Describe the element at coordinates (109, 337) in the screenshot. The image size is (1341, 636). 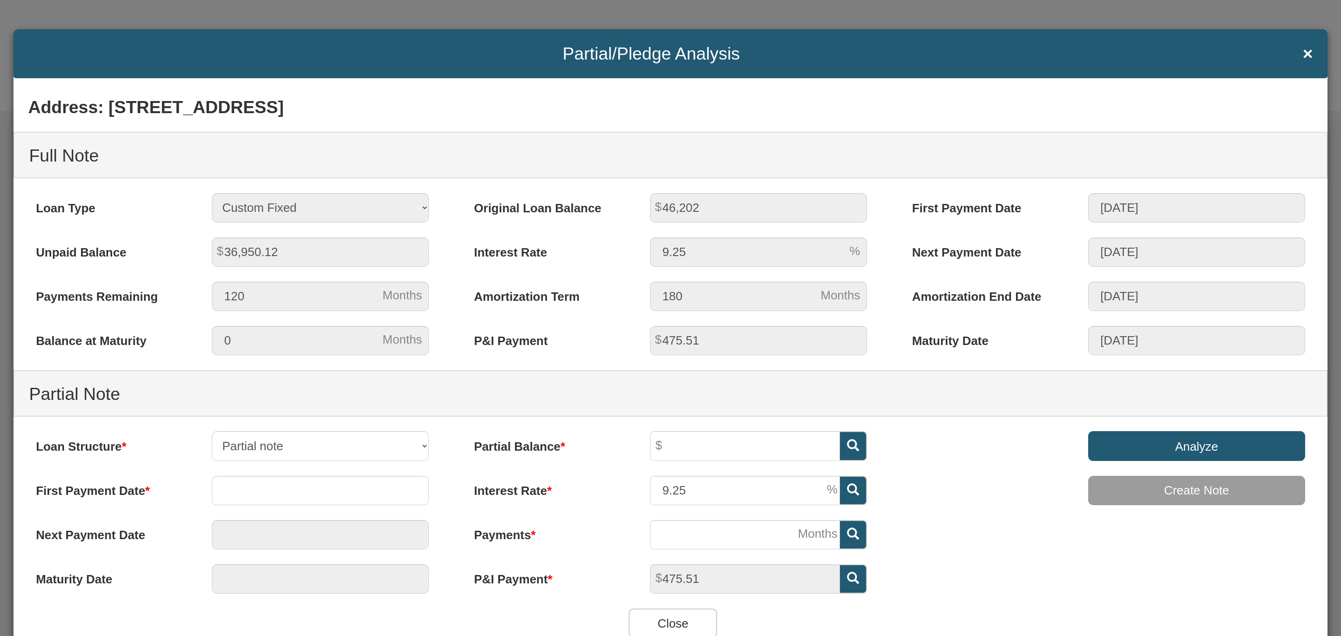
I see `label: Balance at Maturity` at that location.